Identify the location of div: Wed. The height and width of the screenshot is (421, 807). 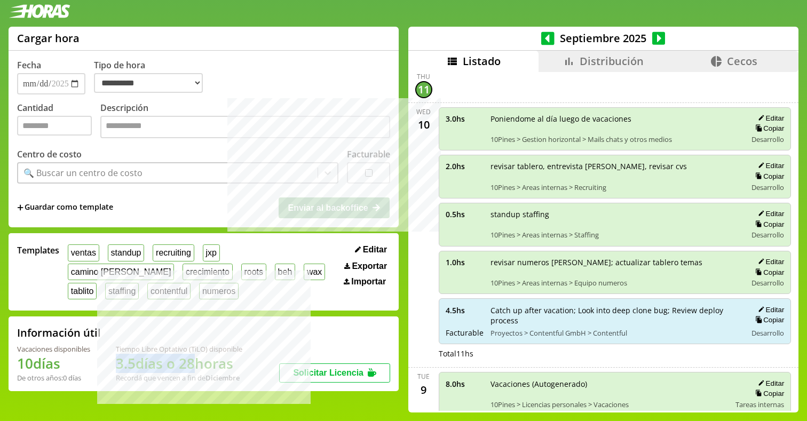
(423, 112).